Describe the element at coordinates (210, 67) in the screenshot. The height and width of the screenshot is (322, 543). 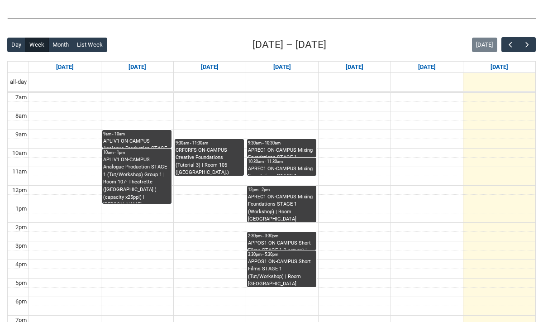
I see `a: Go to September 30, 2025` at that location.